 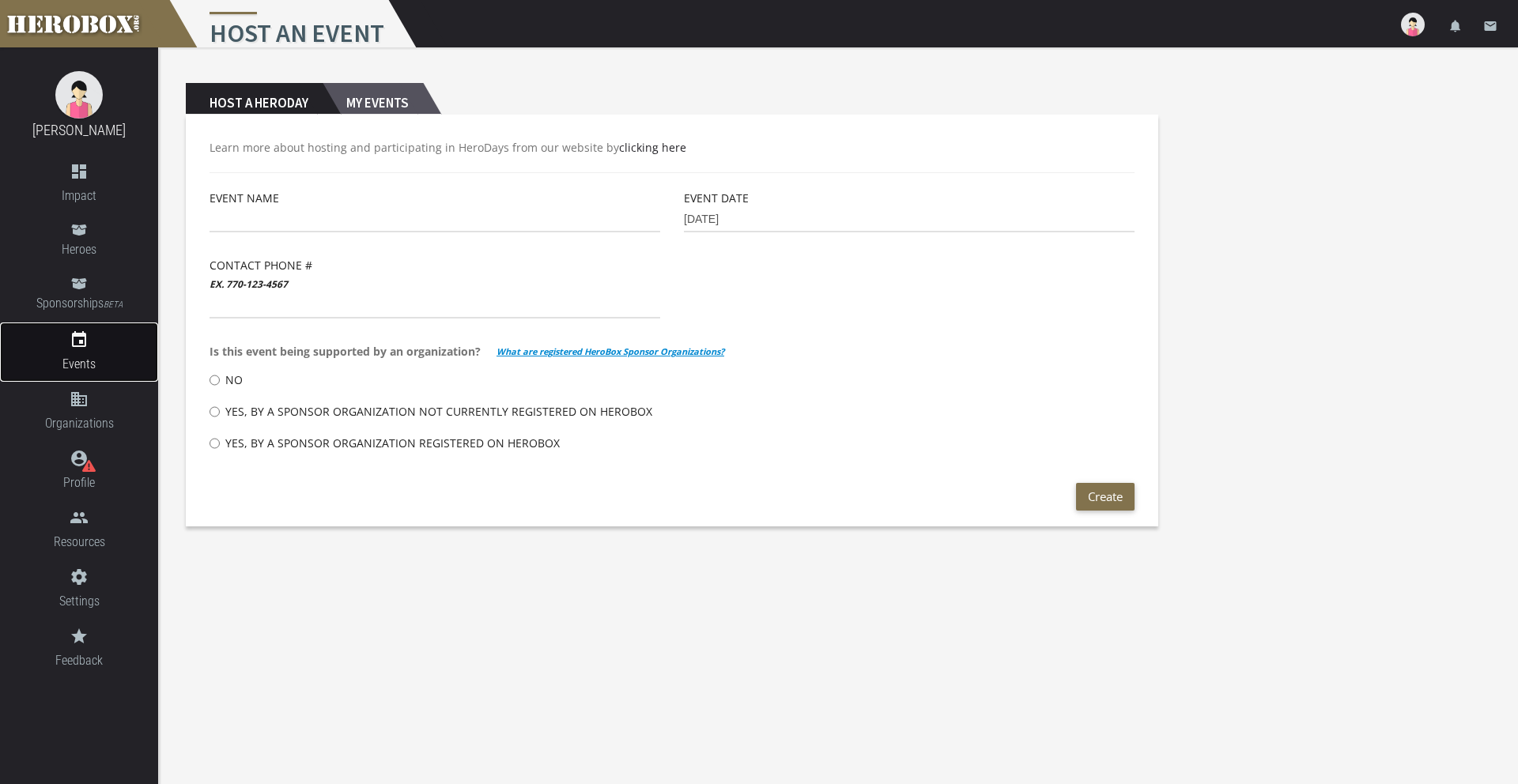 What do you see at coordinates (79, 95) in the screenshot?
I see `img: female.jpg` at bounding box center [79, 95].